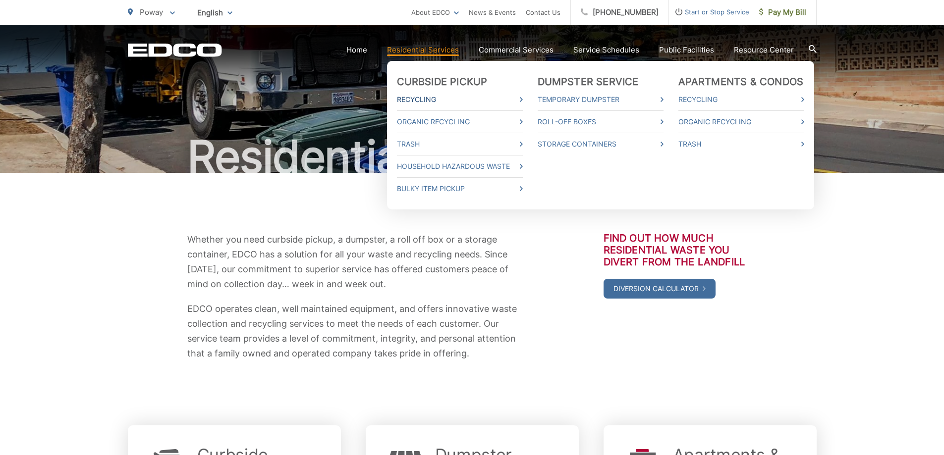 The height and width of the screenshot is (455, 944). What do you see at coordinates (680, 250) in the screenshot?
I see `h3: Find out how much residential waste you divert from the landfill` at bounding box center [680, 250].